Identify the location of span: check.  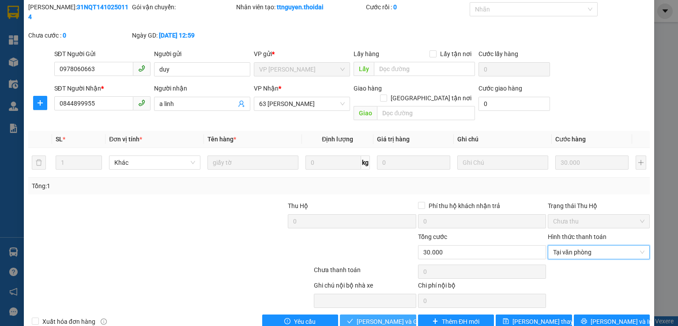
(350, 321).